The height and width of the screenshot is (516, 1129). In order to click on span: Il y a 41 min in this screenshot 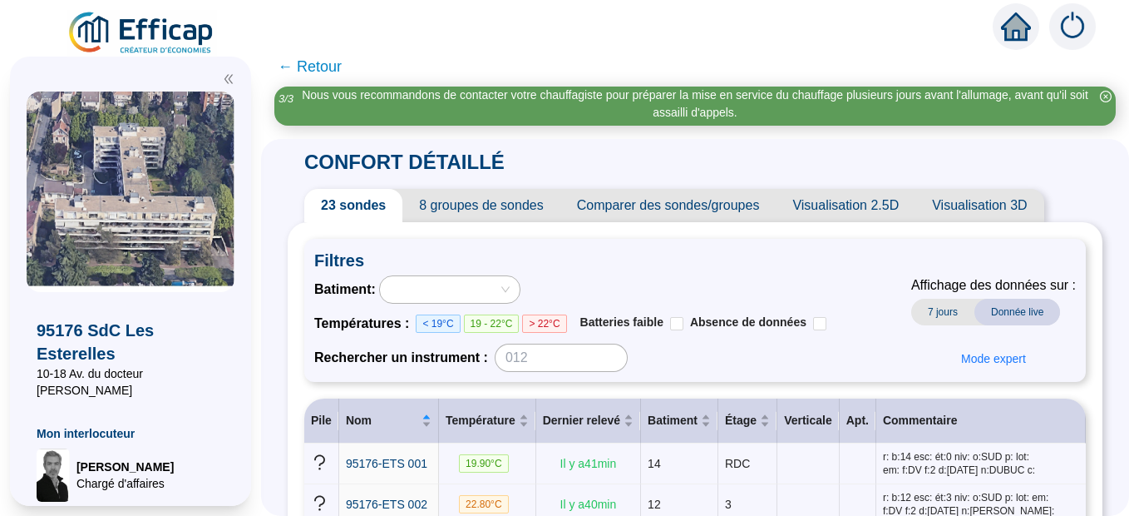, I will do `click(589, 463)`.